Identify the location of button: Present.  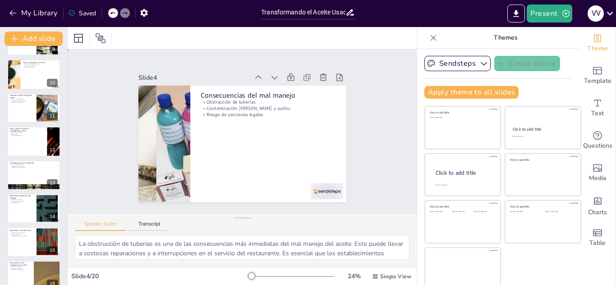
(549, 14).